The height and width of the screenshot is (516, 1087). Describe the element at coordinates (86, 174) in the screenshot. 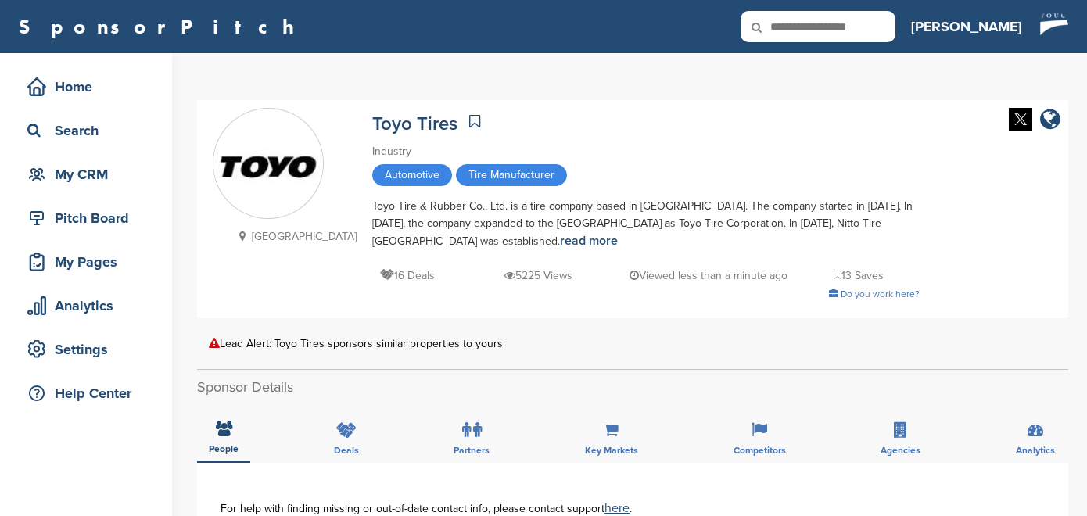

I see `a: My CRM` at that location.